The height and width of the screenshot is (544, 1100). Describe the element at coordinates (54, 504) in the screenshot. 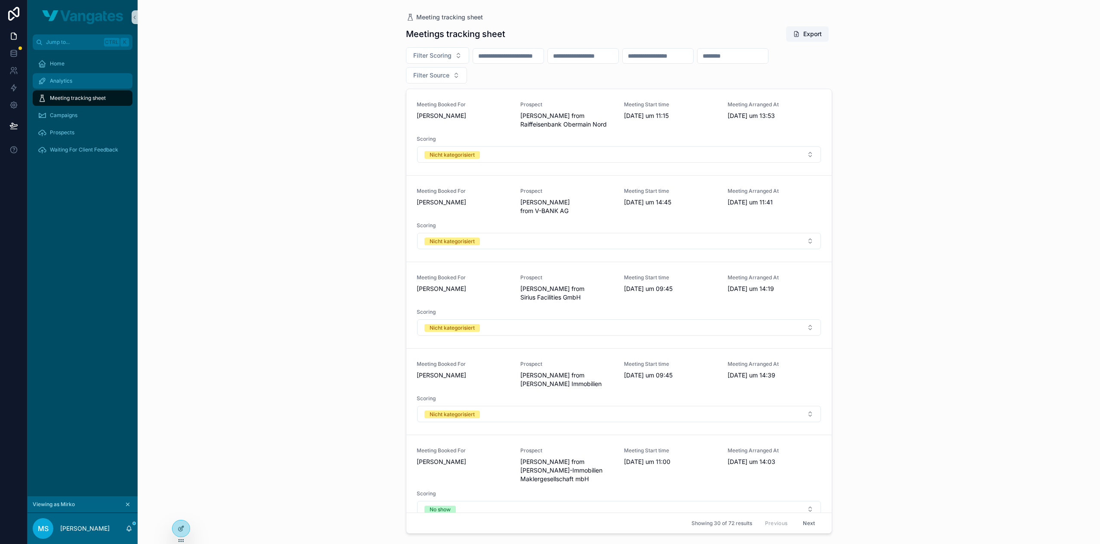

I see `span: Viewing as Mirko` at that location.